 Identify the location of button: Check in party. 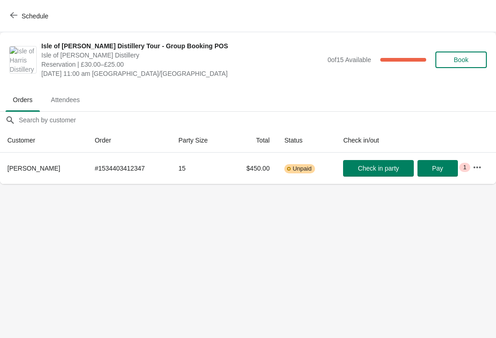
(378, 168).